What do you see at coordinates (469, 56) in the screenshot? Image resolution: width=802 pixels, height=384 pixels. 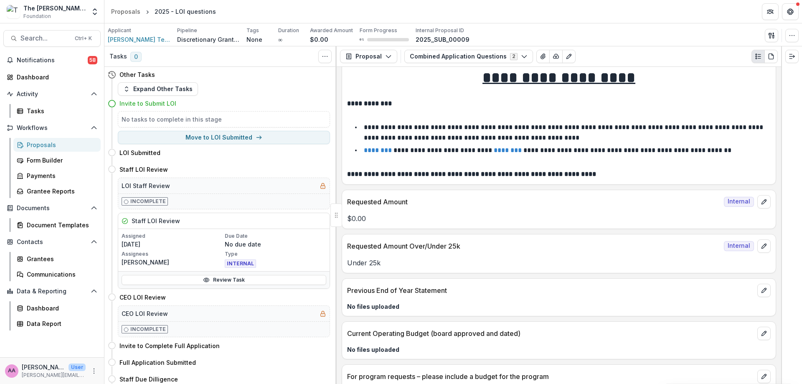 I see `button: Combined Application Questions2` at bounding box center [469, 56].